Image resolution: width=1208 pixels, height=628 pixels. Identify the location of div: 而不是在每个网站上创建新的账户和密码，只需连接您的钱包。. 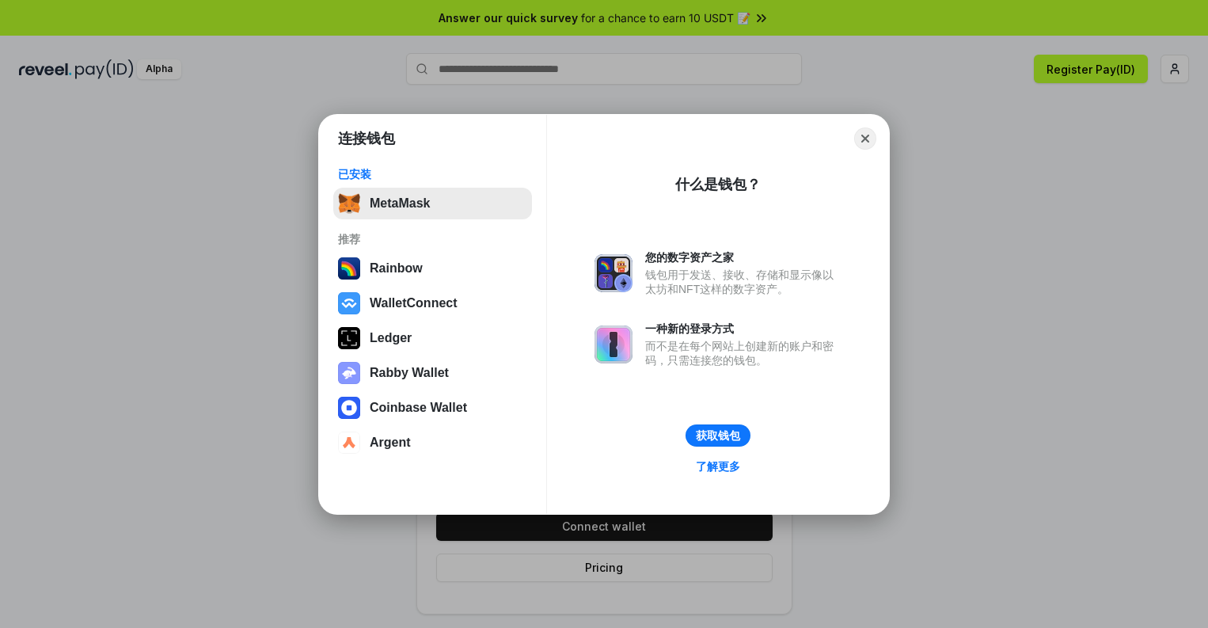
(743, 353).